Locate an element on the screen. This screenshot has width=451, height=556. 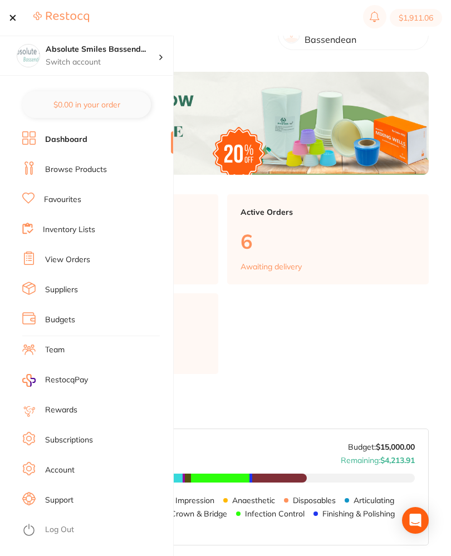
p: Finishing & Polishing is located at coordinates (358, 514).